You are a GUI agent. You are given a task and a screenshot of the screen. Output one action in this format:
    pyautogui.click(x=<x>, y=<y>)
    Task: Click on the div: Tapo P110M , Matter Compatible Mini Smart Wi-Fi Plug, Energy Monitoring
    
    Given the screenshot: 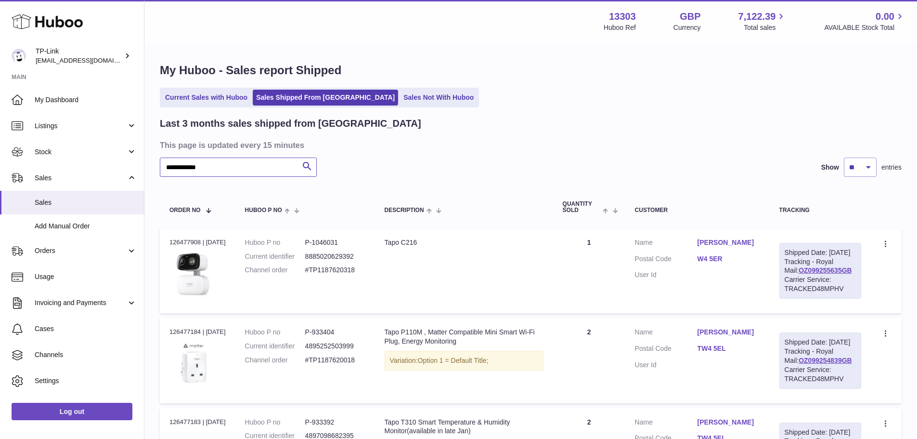 What is the action you would take?
    pyautogui.click(x=464, y=337)
    